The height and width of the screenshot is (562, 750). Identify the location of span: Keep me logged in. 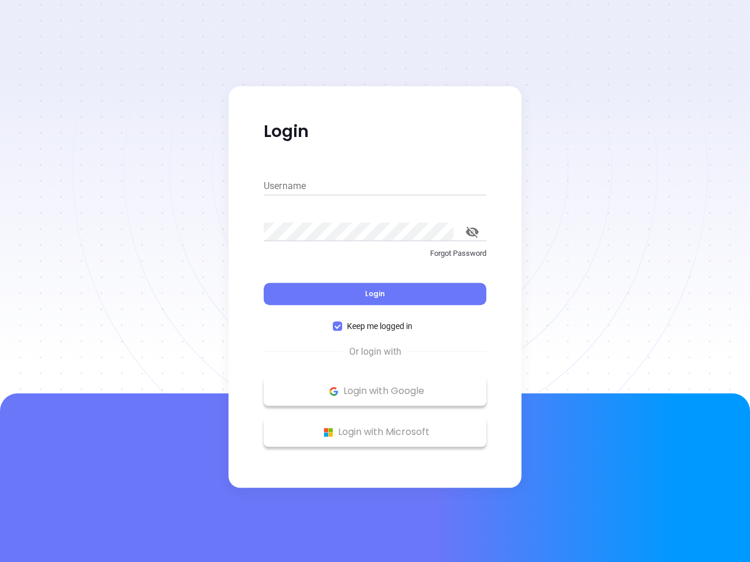
(380, 326).